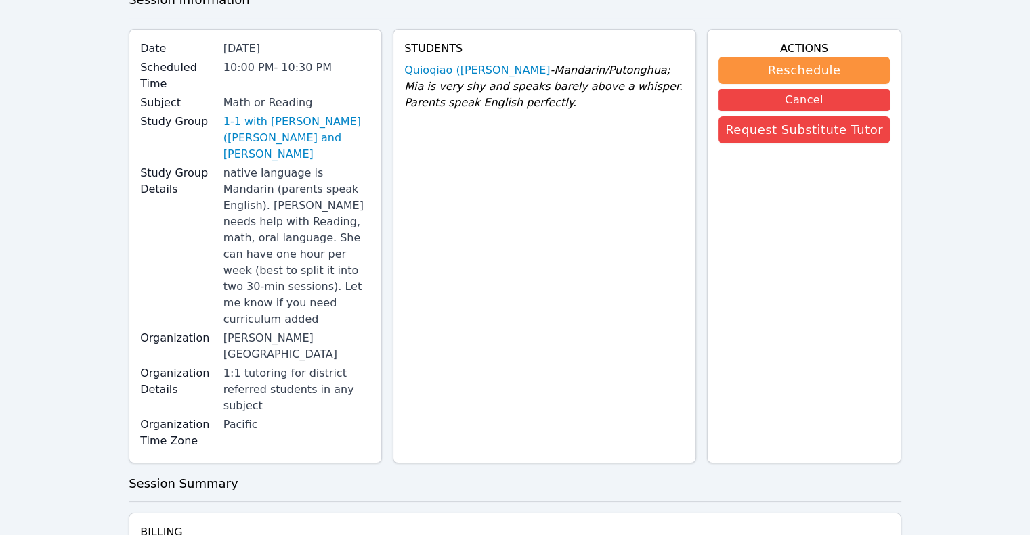 The height and width of the screenshot is (535, 1030). I want to click on label: Date, so click(177, 49).